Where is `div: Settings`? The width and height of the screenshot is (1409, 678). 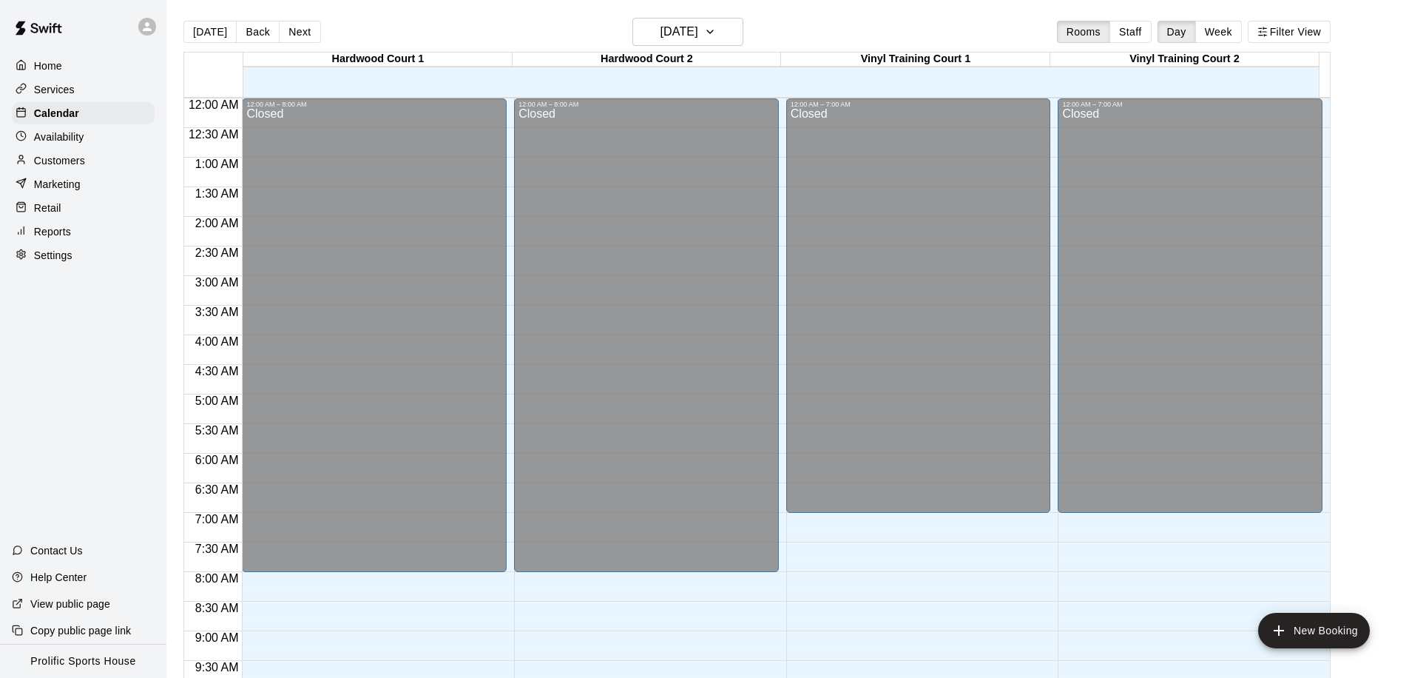
div: Settings is located at coordinates (83, 255).